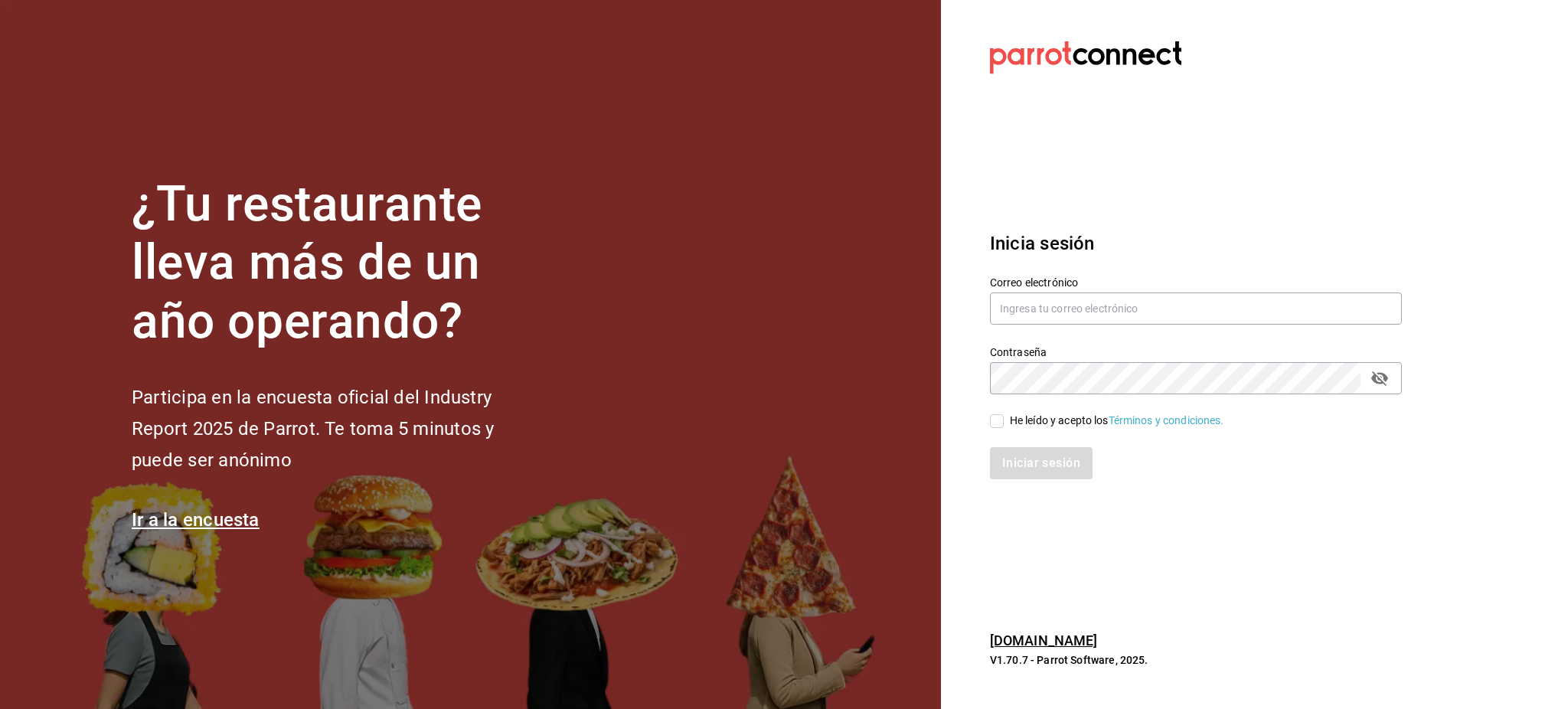 This screenshot has width=1568, height=709. I want to click on h2: Participa en la encuesta oficial del Industry Report 2025 de Parrot. Te toma 5 minutos y puede se..., so click(338, 429).